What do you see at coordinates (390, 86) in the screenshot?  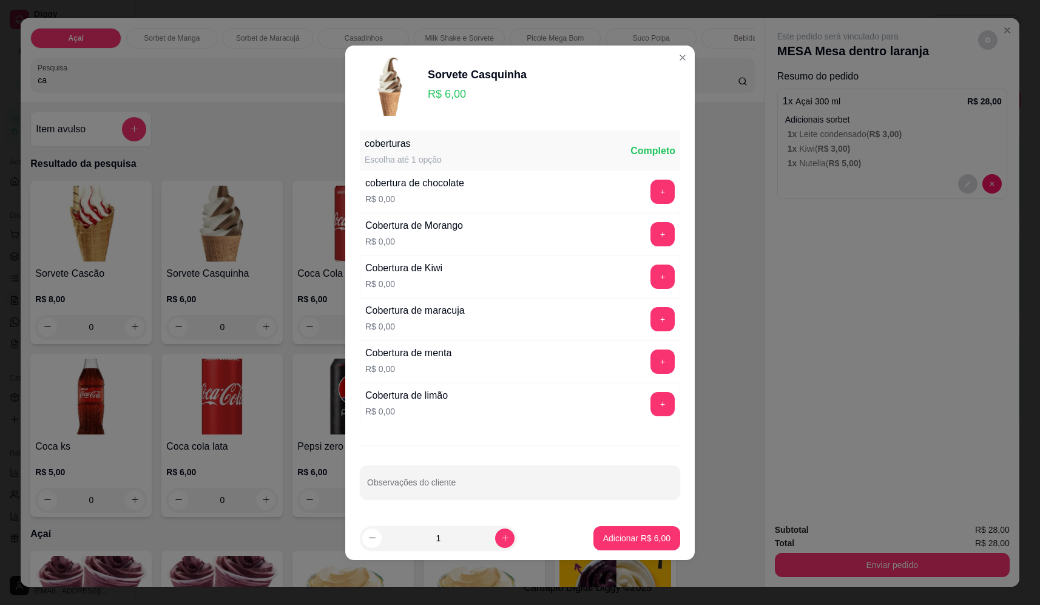 I see `img: product-image` at bounding box center [390, 86].